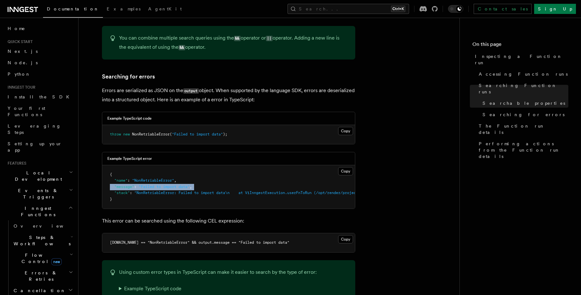 The width and height of the screenshot is (581, 295). What do you see at coordinates (73, 9) in the screenshot?
I see `span: Documentation` at bounding box center [73, 9].